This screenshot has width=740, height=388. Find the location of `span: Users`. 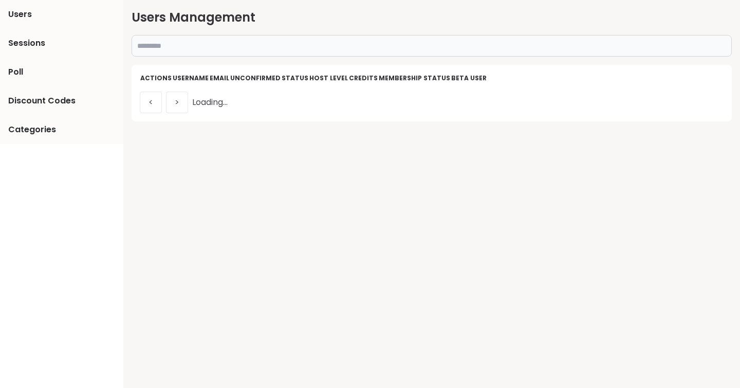

span: Users is located at coordinates (20, 14).